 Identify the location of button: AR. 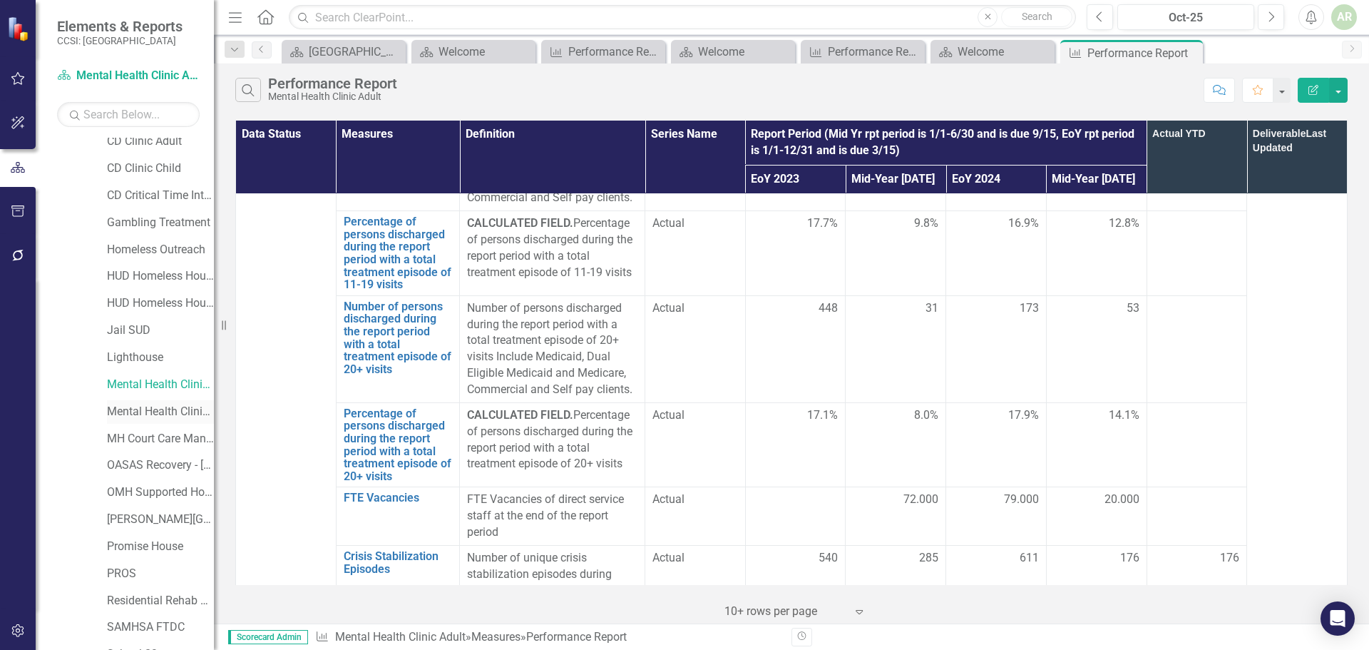
(1344, 17).